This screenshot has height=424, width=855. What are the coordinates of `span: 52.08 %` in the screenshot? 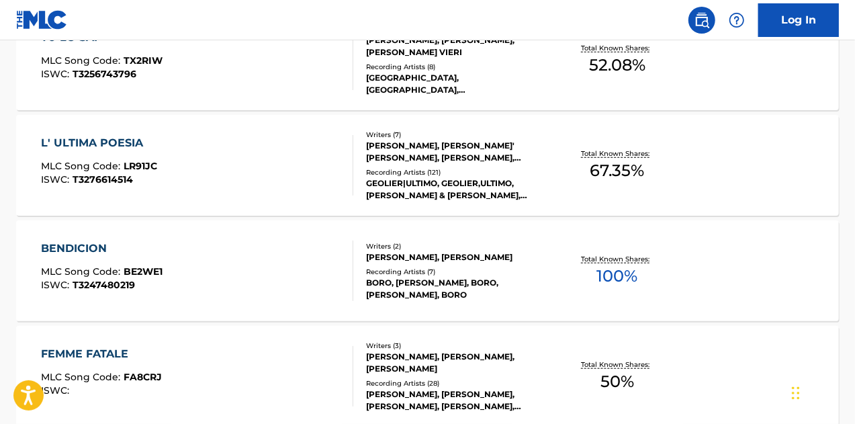 It's located at (617, 65).